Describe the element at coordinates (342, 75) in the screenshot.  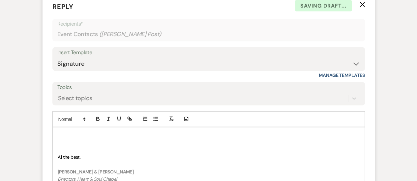
I see `a: Manage Templates` at that location.